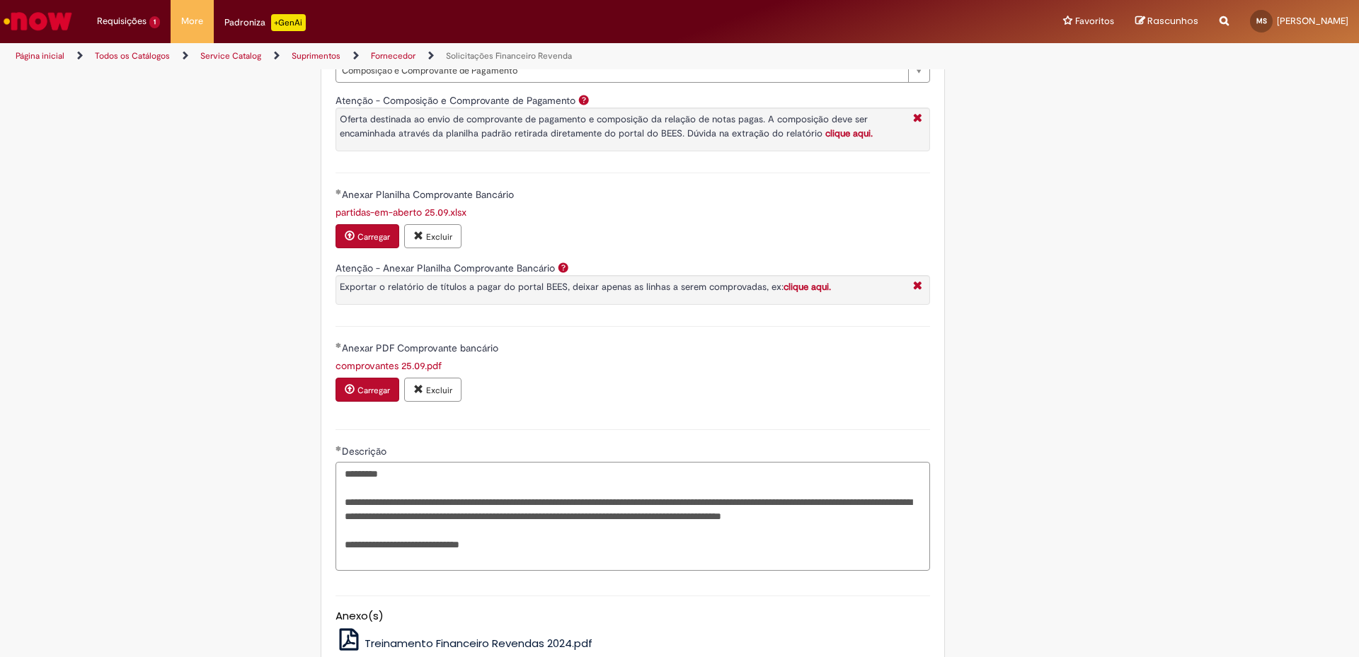 The image size is (1359, 657). What do you see at coordinates (633, 517) in the screenshot?
I see `textarea: Descrição` at bounding box center [633, 517].